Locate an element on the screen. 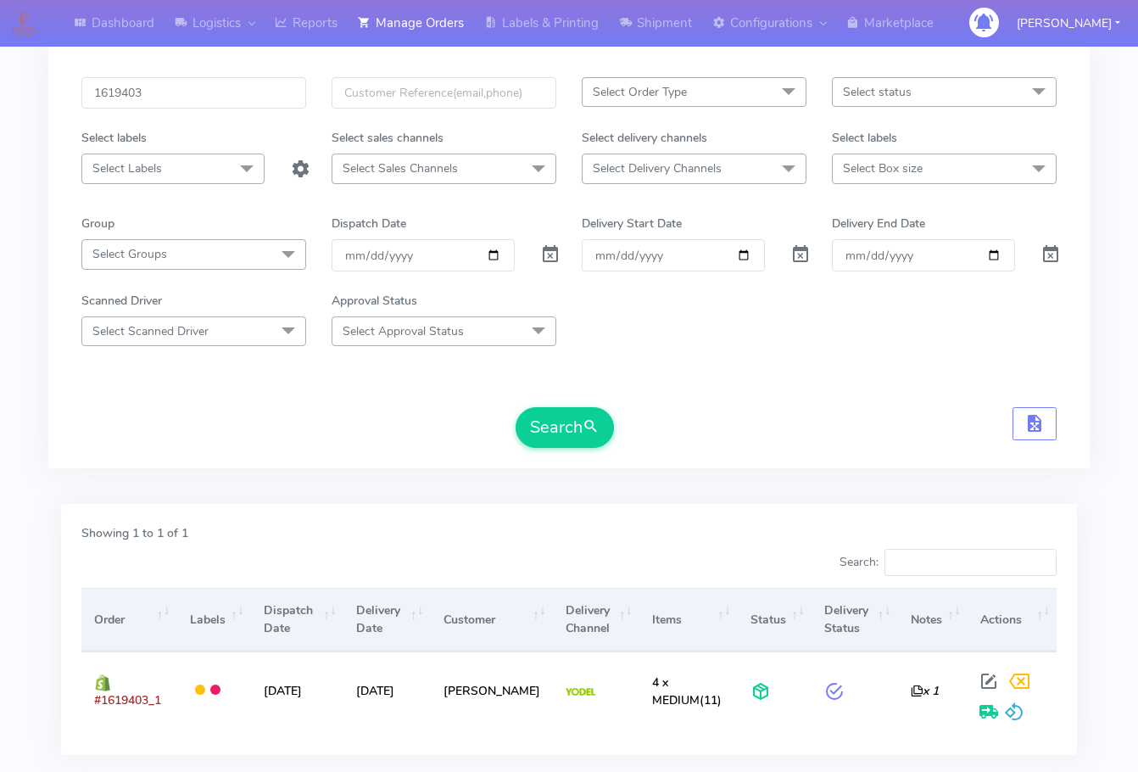 Image resolution: width=1138 pixels, height=772 pixels. img: Yodel is located at coordinates (580, 692).